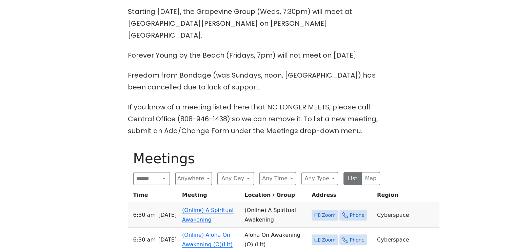 The height and width of the screenshot is (250, 513). I want to click on button: Any Type, so click(320, 179).